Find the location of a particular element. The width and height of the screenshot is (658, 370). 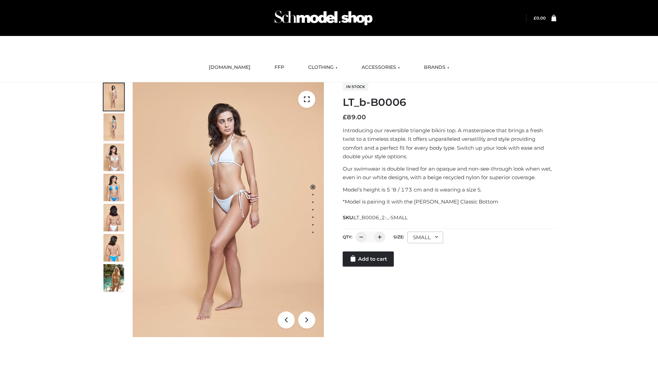

p: Model’s height is 5 ‘8 / 173 cm and is wearing a size S. is located at coordinates (450, 190).